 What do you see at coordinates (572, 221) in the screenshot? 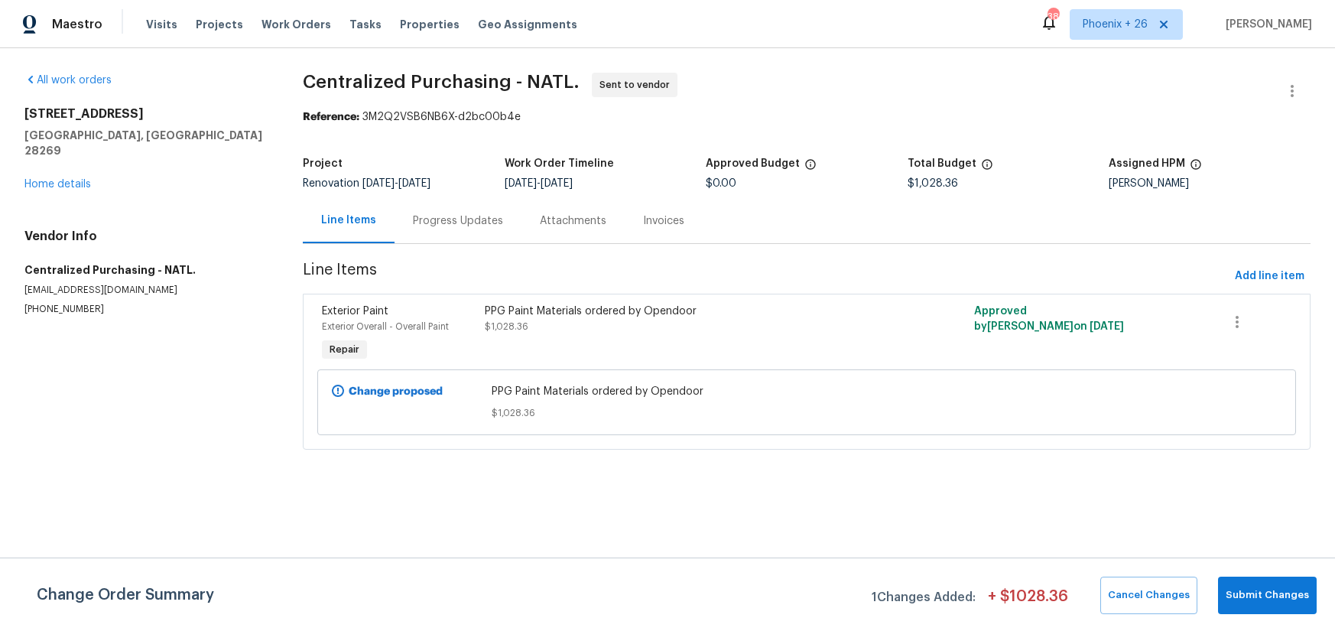
I see `div: Attachments` at bounding box center [572, 221].